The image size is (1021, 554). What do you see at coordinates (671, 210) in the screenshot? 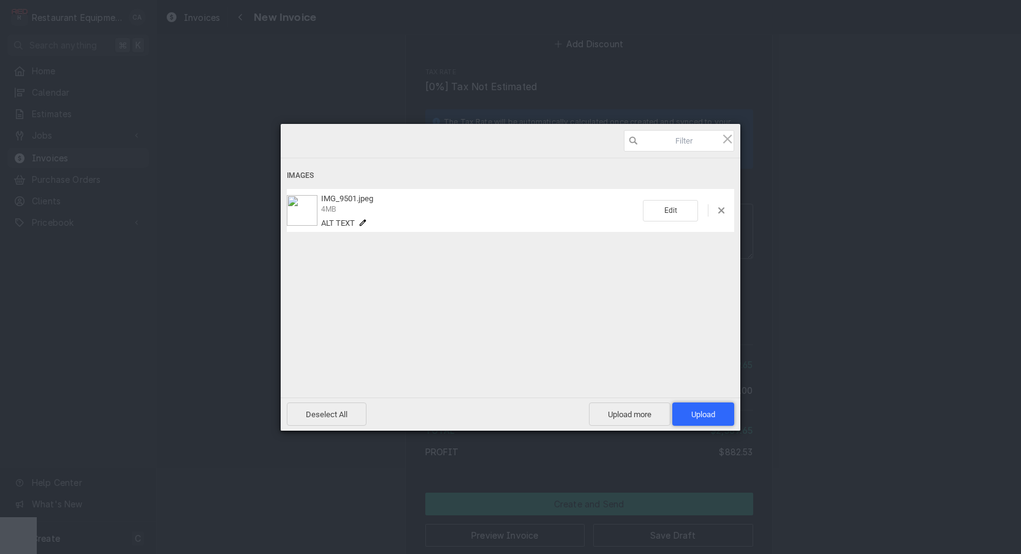
I see `span: Edit` at bounding box center [671, 210].